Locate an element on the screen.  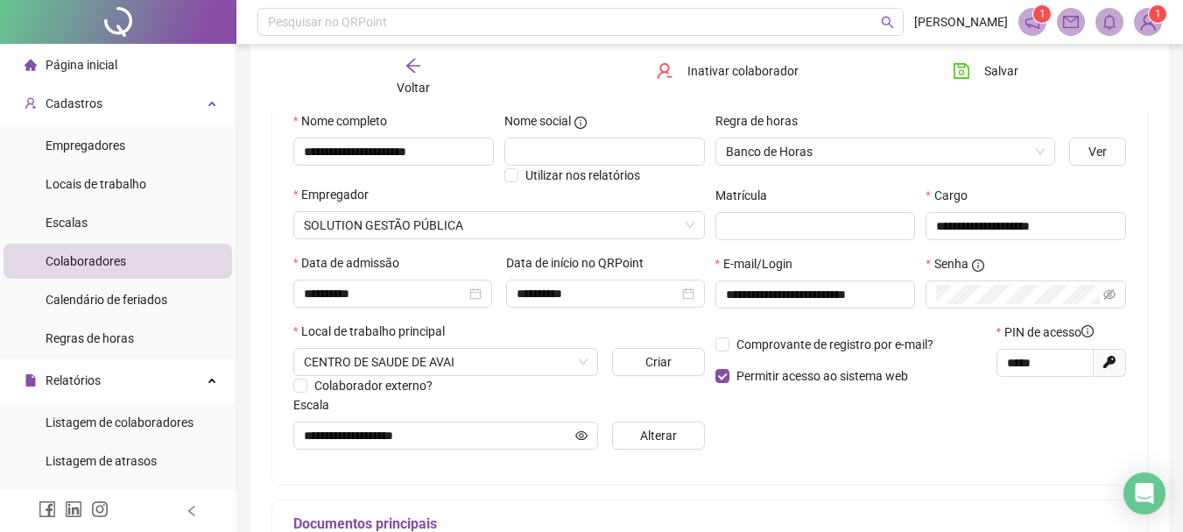
span: Comprovante de registro por e-mail? is located at coordinates (835, 344).